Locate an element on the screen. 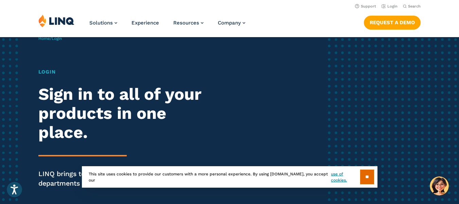 The width and height of the screenshot is (459, 204). button: Open Search Bar is located at coordinates (412, 6).